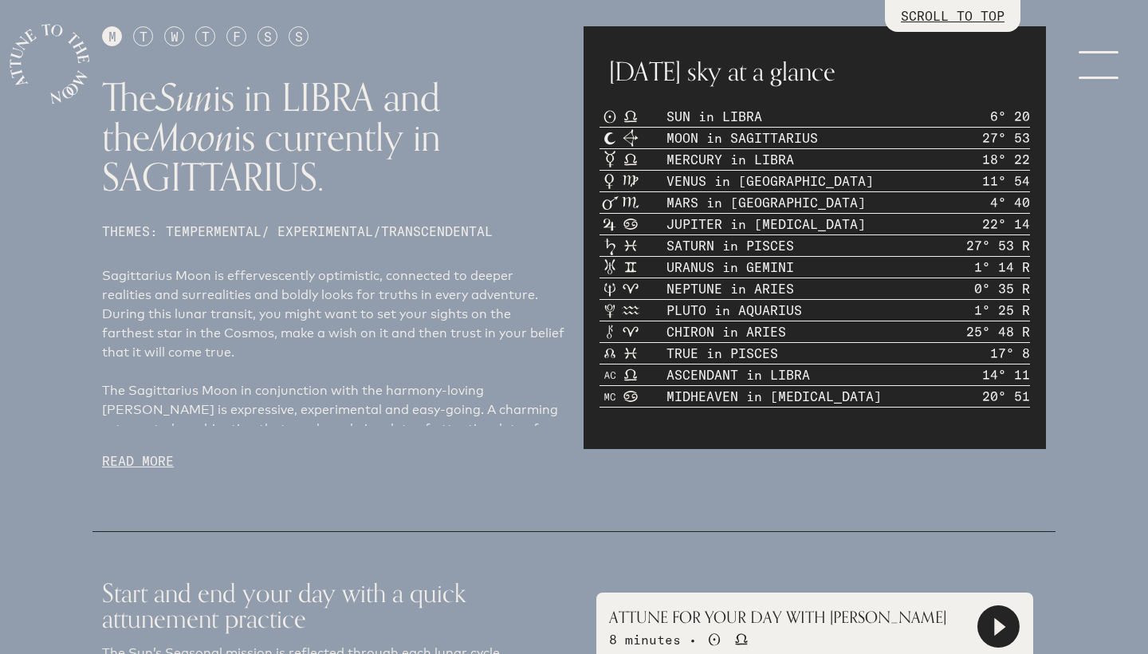  I want to click on p: ASCENDANT in LIBRA, so click(738, 375).